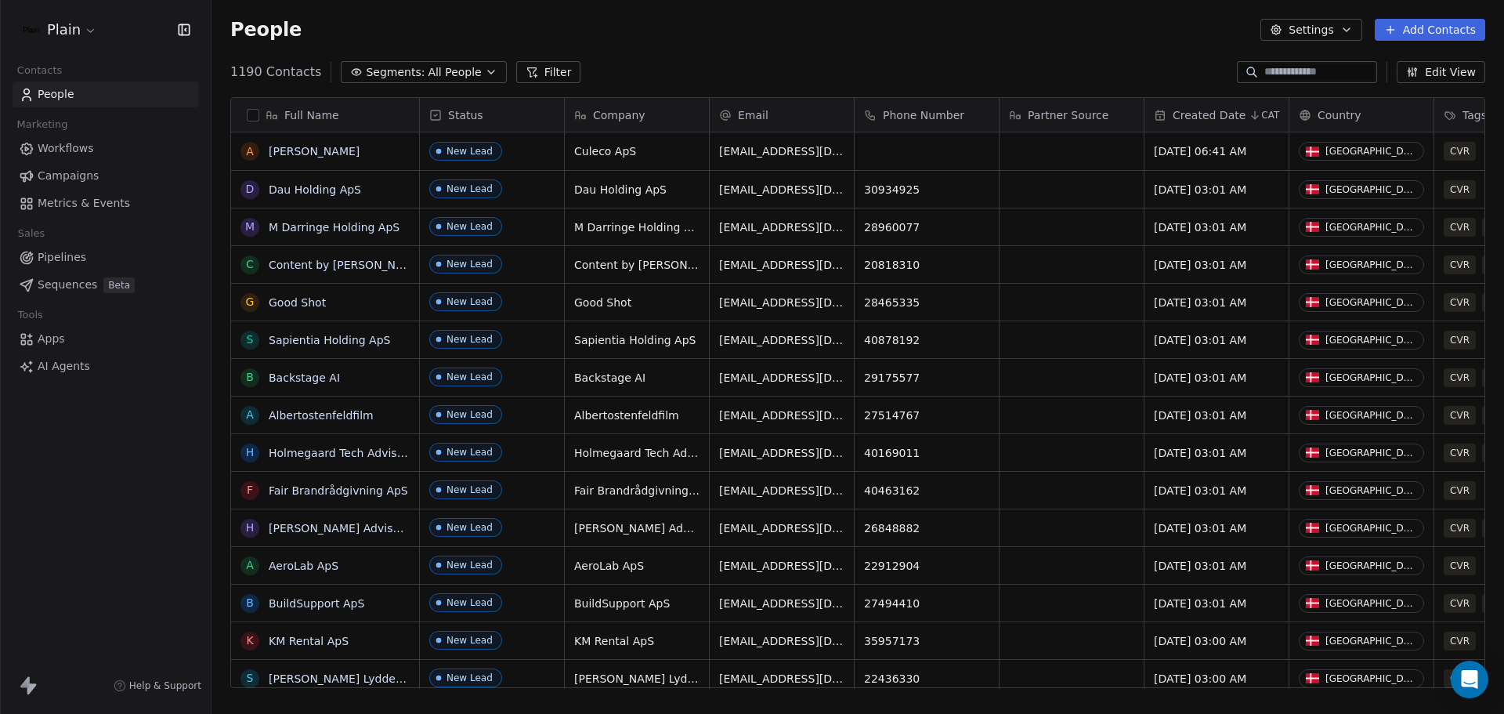 The image size is (1504, 714). What do you see at coordinates (927, 227) in the screenshot?
I see `span: 28960077` at bounding box center [927, 227].